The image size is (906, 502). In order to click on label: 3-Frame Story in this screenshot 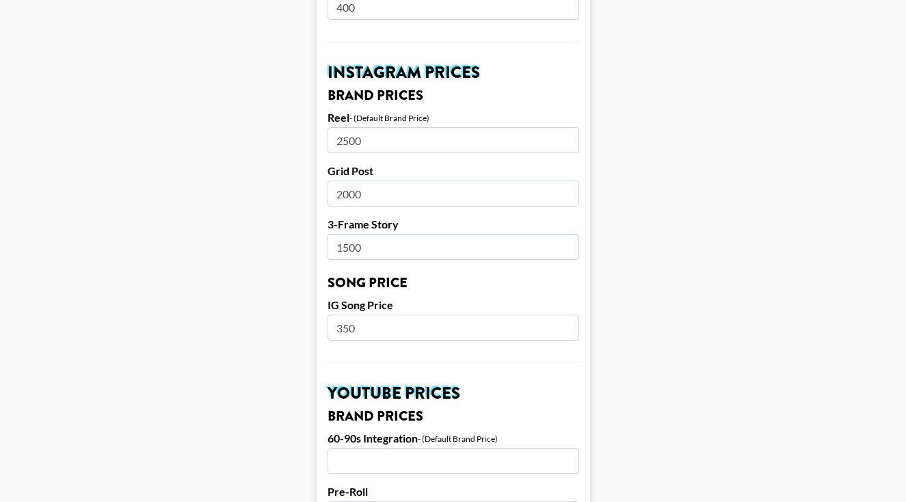, I will do `click(453, 224)`.